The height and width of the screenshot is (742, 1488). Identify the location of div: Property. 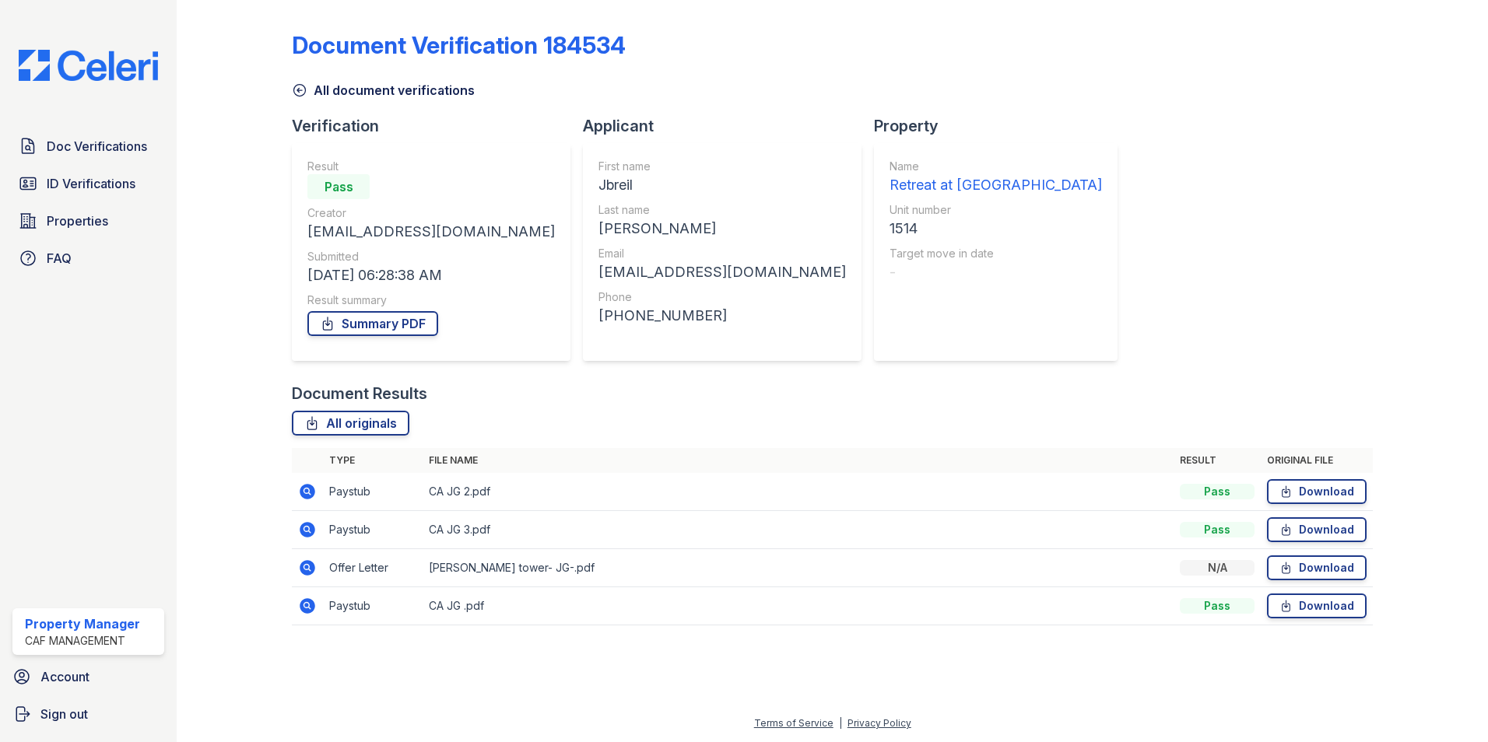
(1001, 126).